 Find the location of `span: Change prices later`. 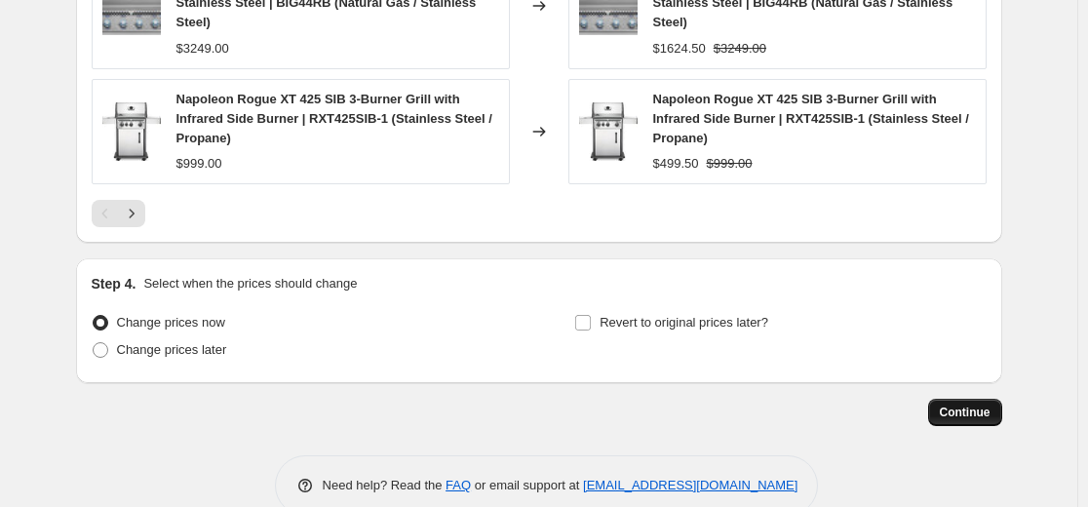

span: Change prices later is located at coordinates (172, 349).